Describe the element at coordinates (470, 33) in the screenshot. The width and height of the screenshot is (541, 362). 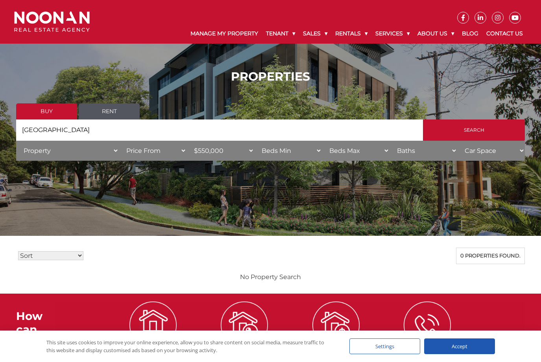
I see `a: Blog` at that location.